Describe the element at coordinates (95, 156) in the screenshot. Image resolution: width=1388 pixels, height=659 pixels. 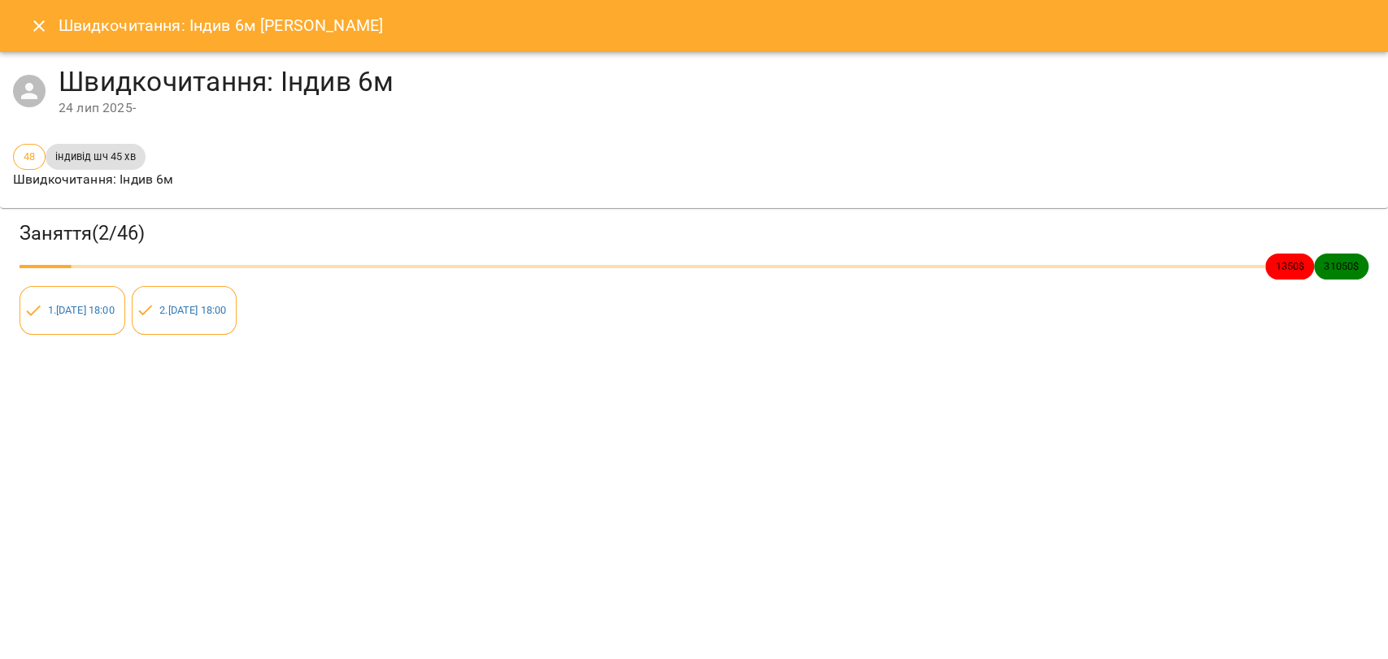
I see `span: індивід шч 45 хв` at that location.